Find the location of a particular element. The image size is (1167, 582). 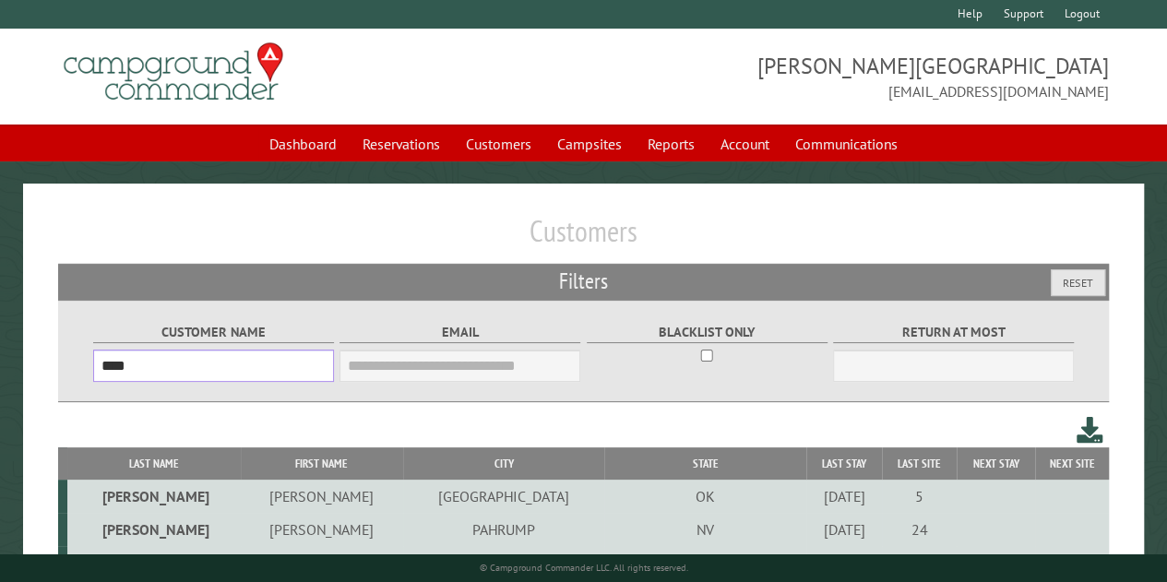

th: Last Name is located at coordinates (153, 463).